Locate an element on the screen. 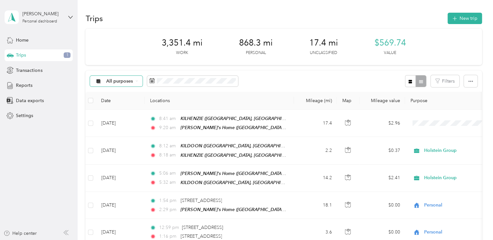  span: $569.74 is located at coordinates (390, 43).